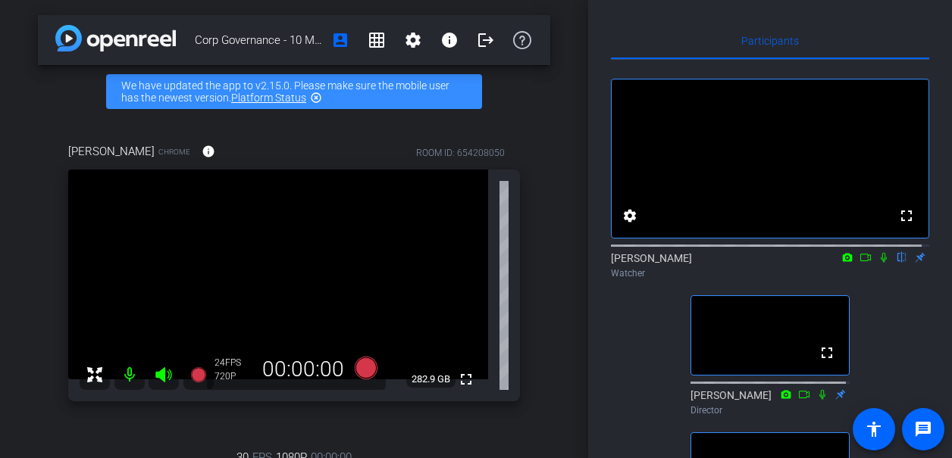  Describe the element at coordinates (233, 363) in the screenshot. I see `span: FPS` at that location.